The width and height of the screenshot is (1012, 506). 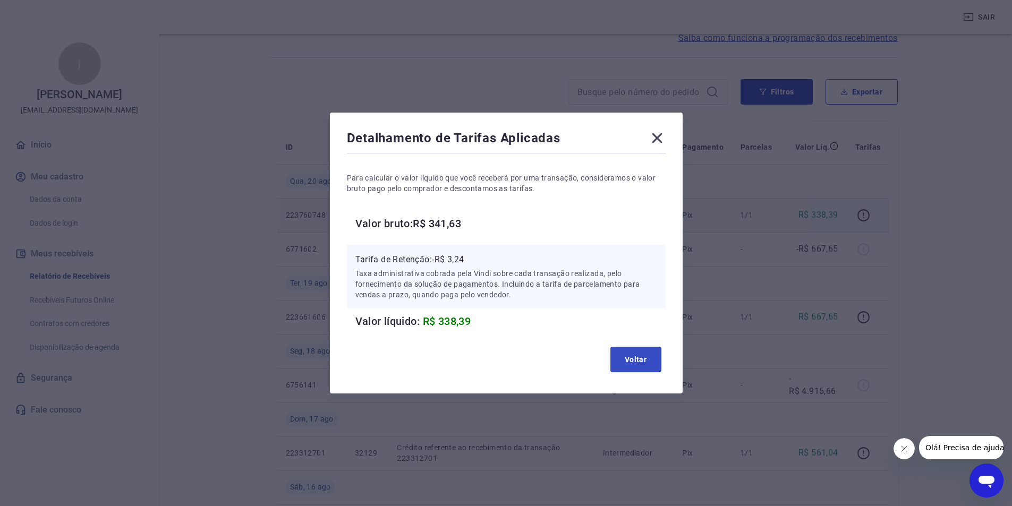 What do you see at coordinates (510, 321) in the screenshot?
I see `h6: Valor líquido:` at bounding box center [510, 321].